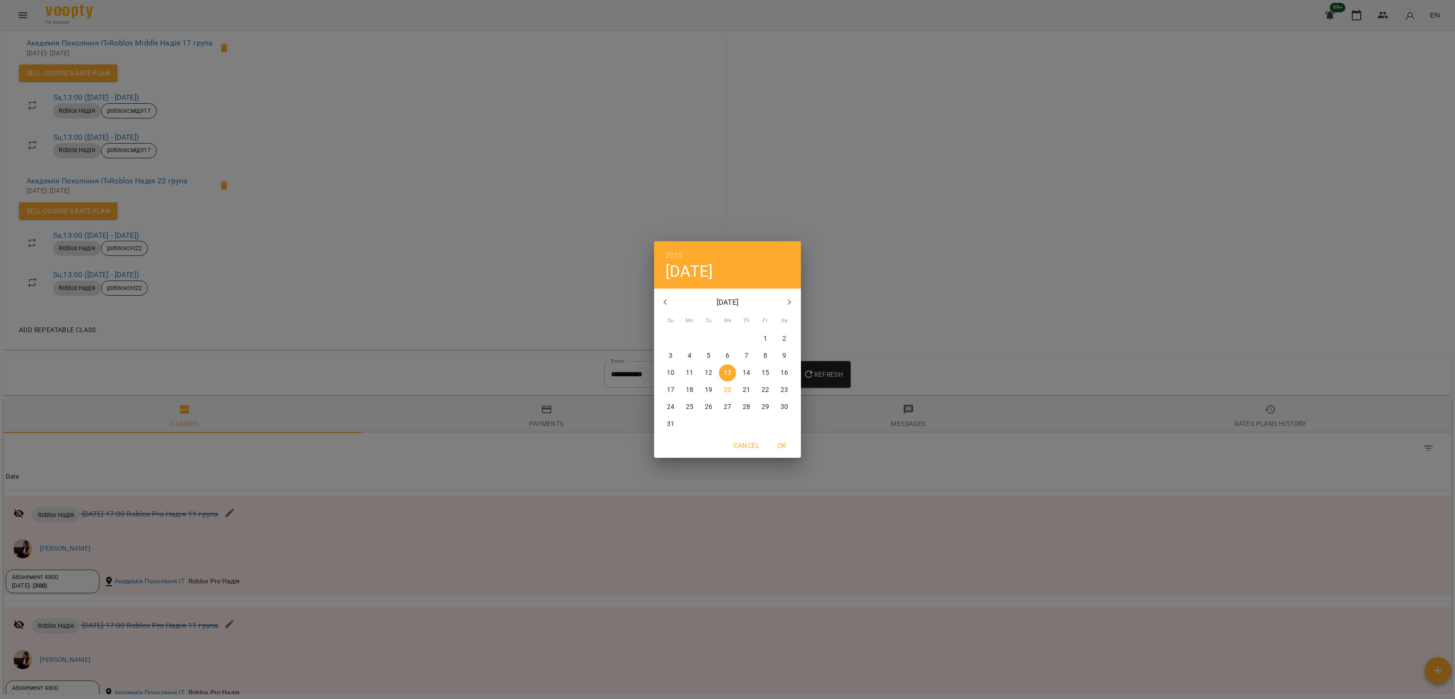 Image resolution: width=1455 pixels, height=699 pixels. I want to click on button: 14, so click(747, 373).